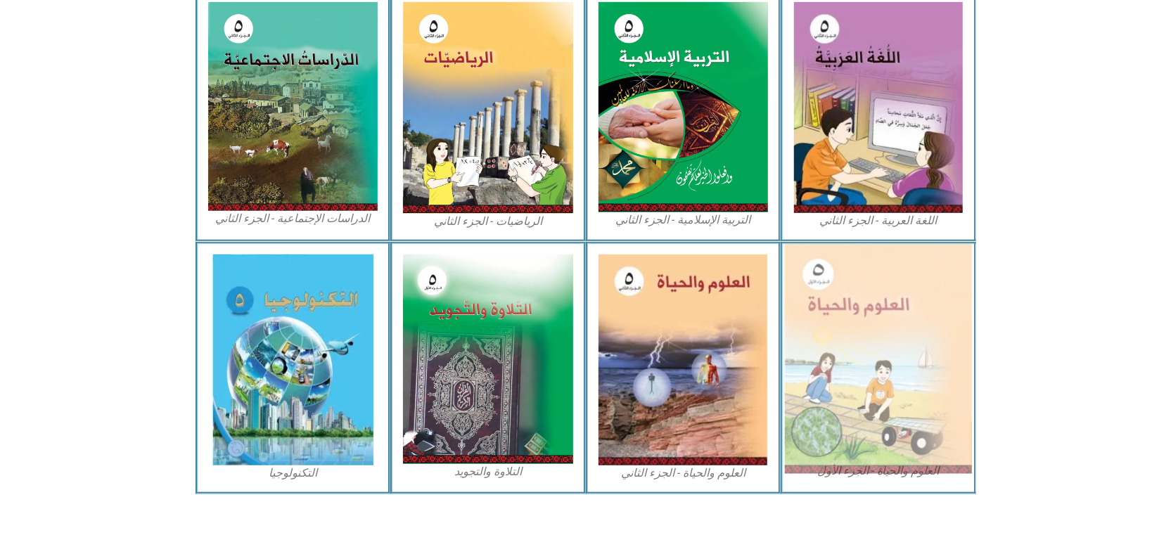  Describe the element at coordinates (293, 219) in the screenshot. I see `figcaption: الدراسات الإجتماعية - الجزء الثاني` at that location.